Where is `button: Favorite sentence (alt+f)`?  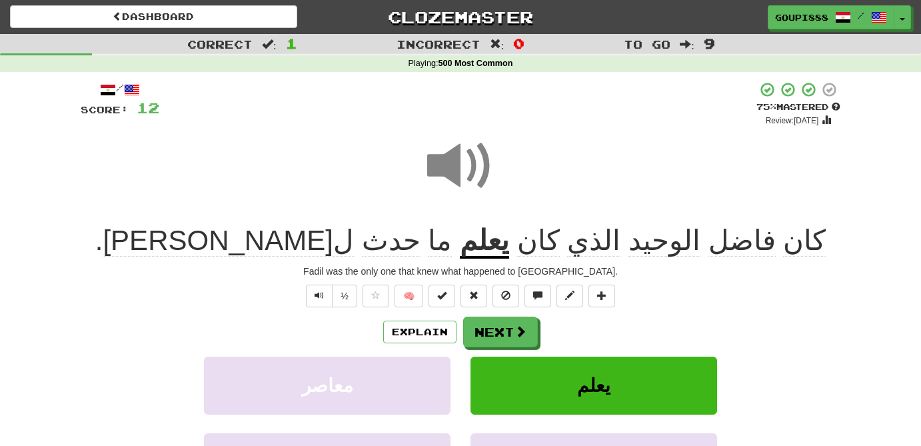
button: Favorite sentence (alt+f) is located at coordinates (376, 296).